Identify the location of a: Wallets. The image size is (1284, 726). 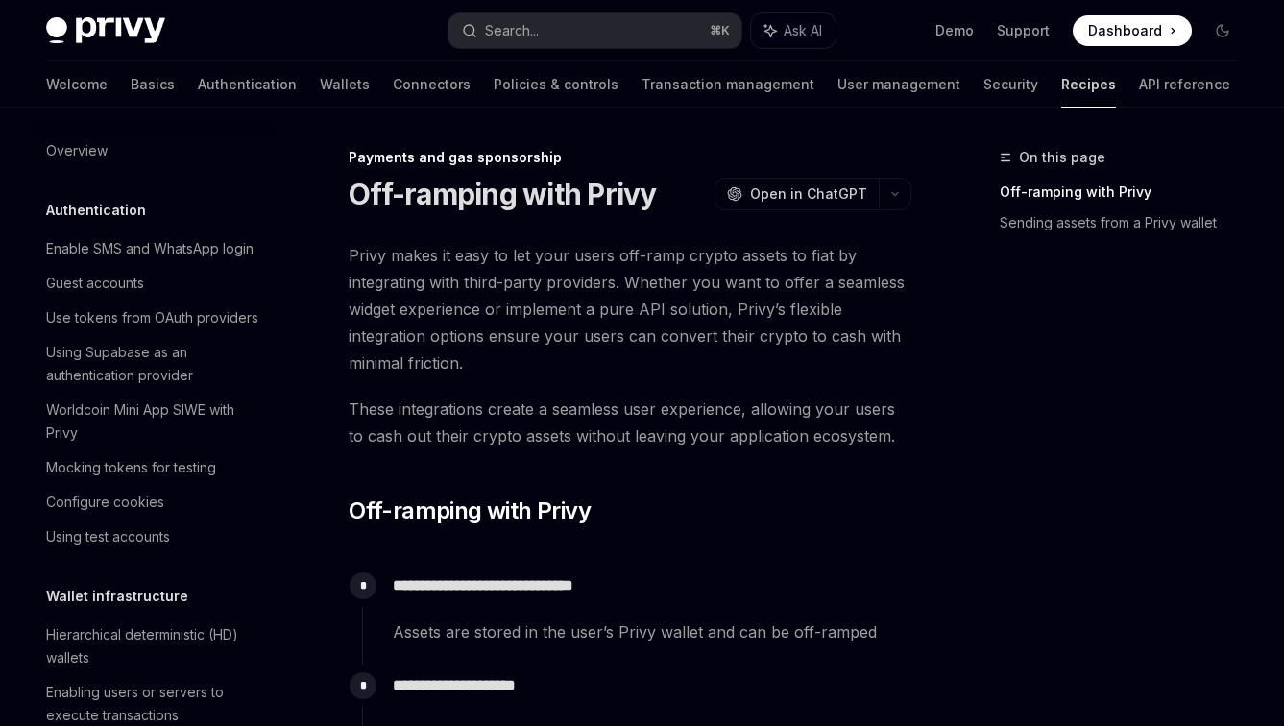
(345, 84).